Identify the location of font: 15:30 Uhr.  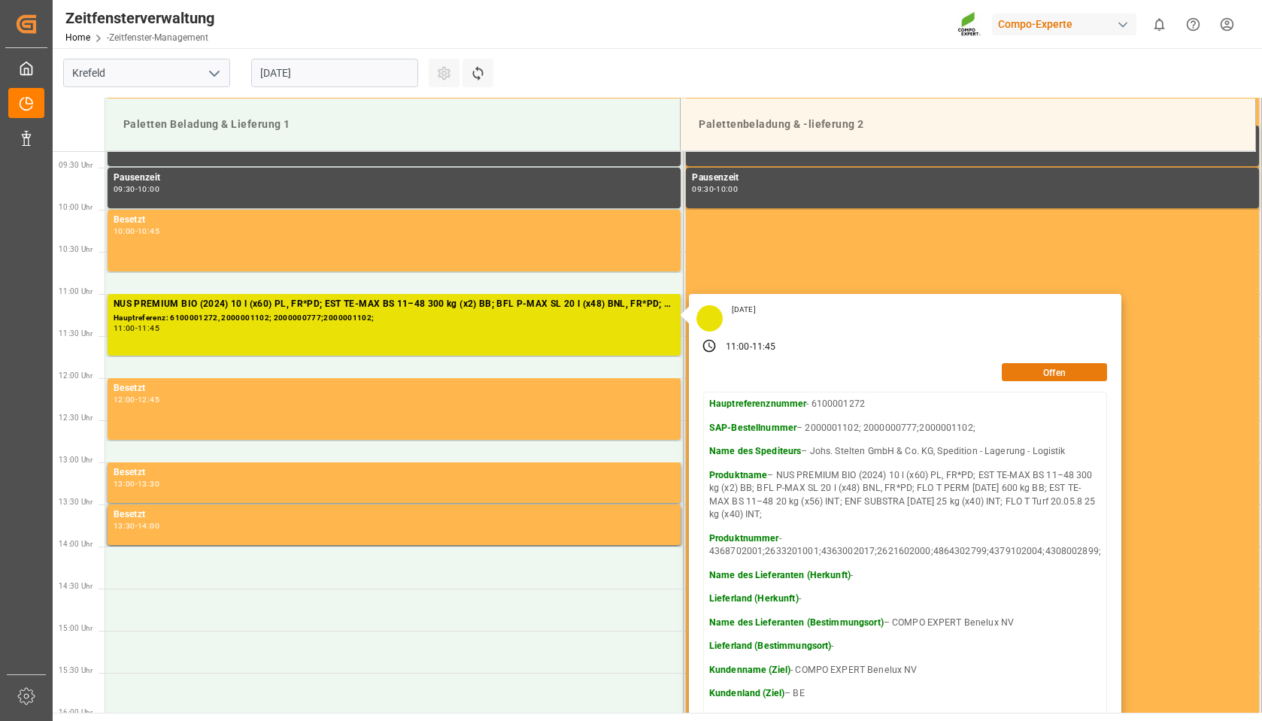
(75, 670).